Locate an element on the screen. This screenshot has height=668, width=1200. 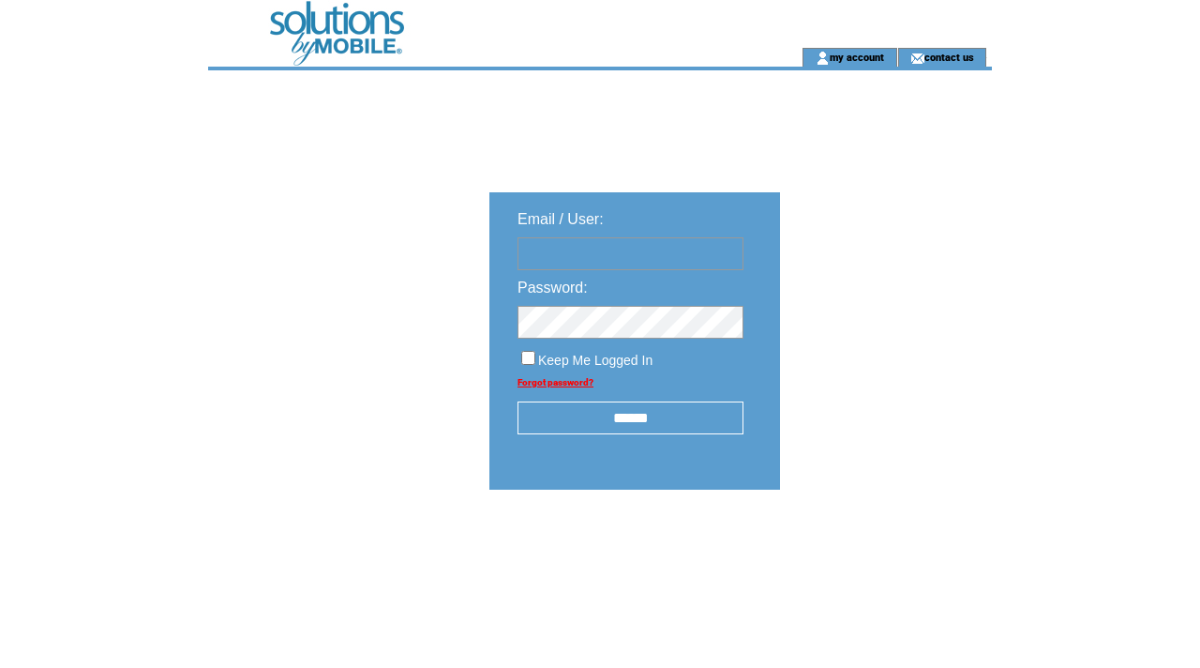
span: Email / User: is located at coordinates (561, 218).